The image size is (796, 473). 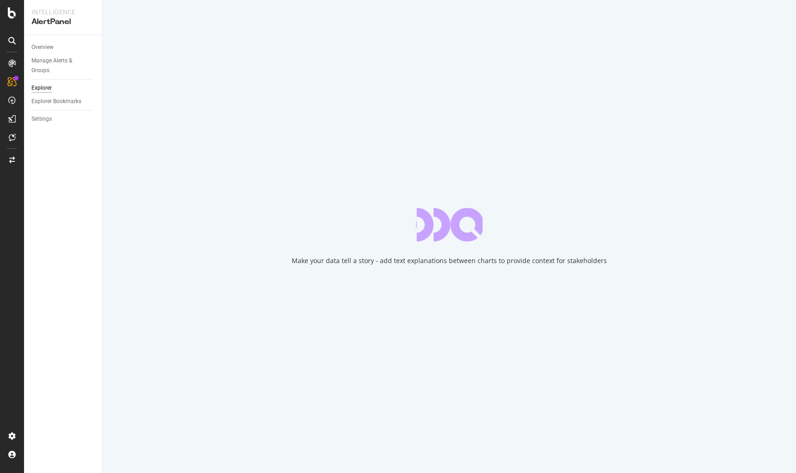 I want to click on a: Explorer Bookmarks, so click(x=63, y=101).